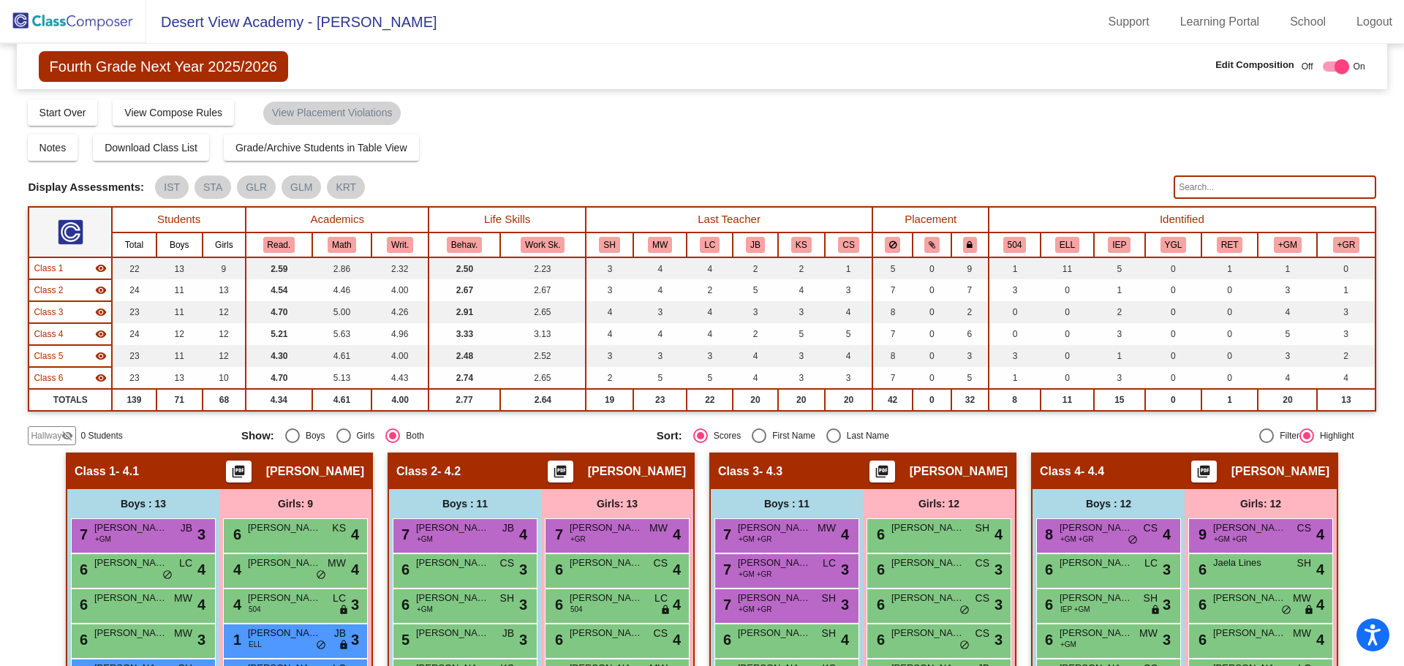  Describe the element at coordinates (1120, 400) in the screenshot. I see `td: 15` at that location.